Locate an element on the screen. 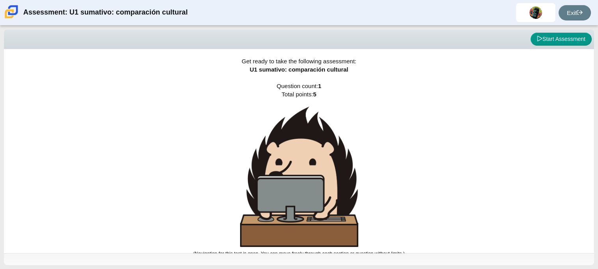 Image resolution: width=598 pixels, height=269 pixels. a: Carmen School of Science & Technology is located at coordinates (11, 18).